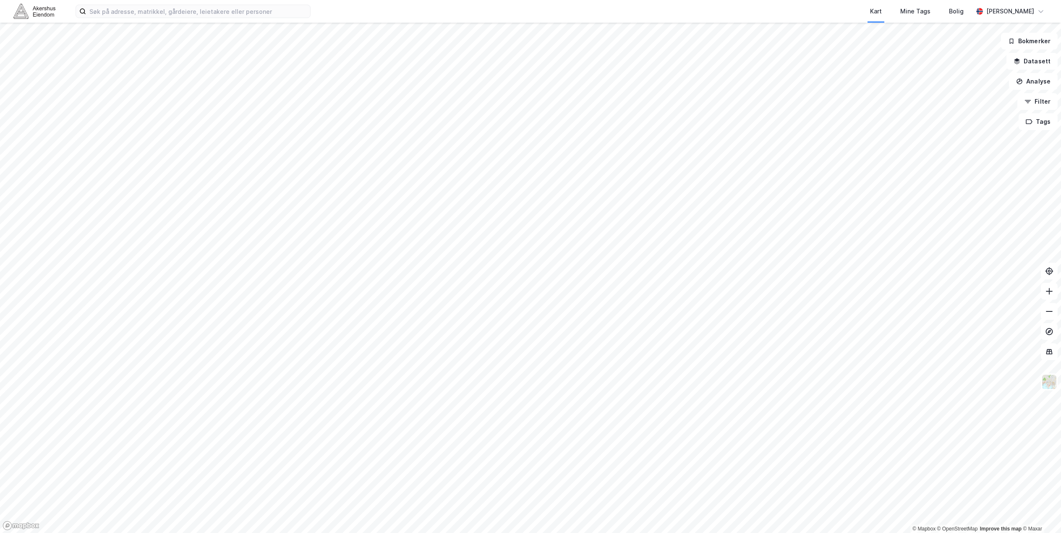 Image resolution: width=1061 pixels, height=533 pixels. What do you see at coordinates (21, 525) in the screenshot?
I see `a: Mapbox homepage` at bounding box center [21, 525].